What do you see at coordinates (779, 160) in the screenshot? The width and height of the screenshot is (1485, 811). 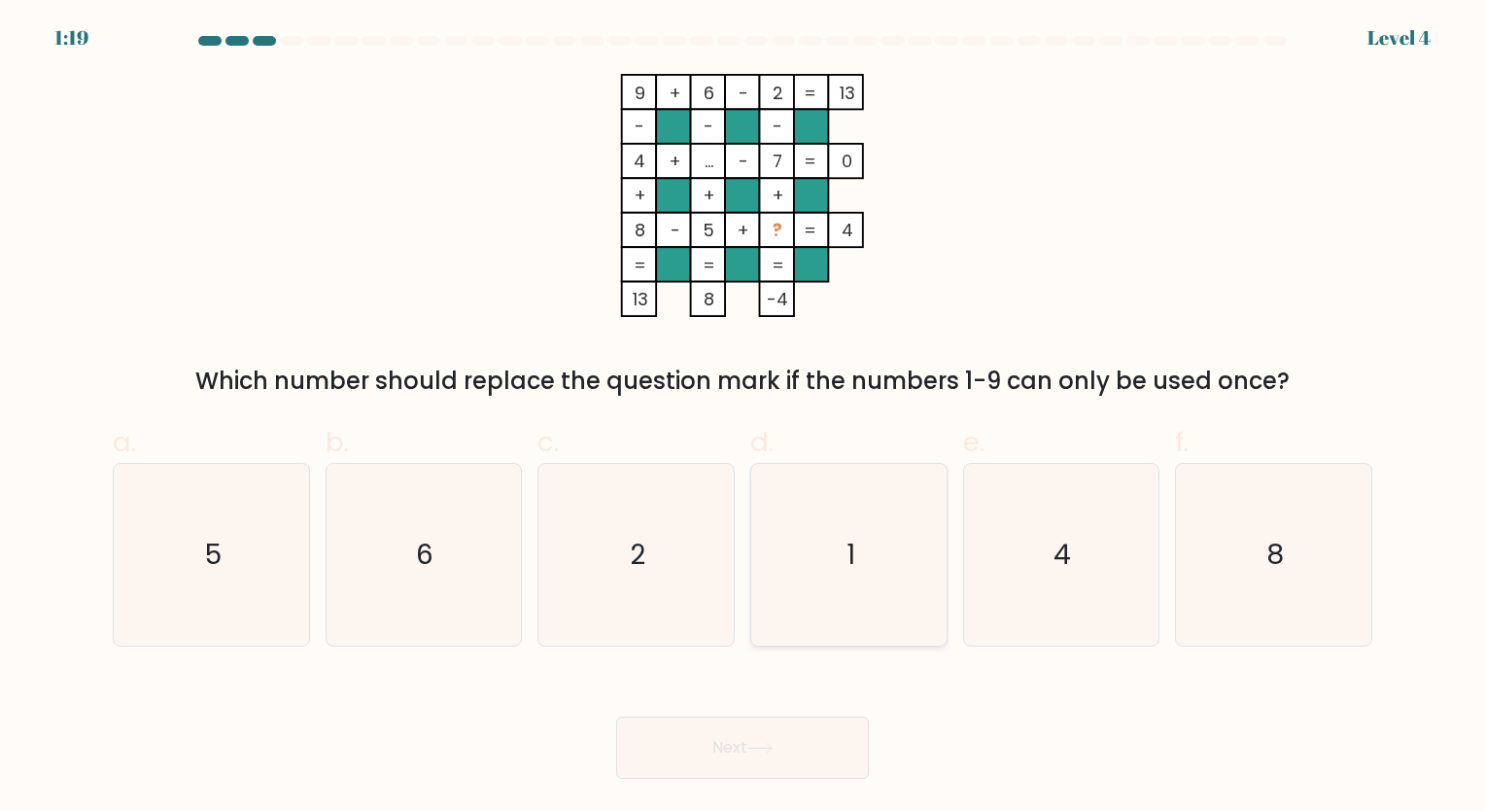 I see `tspan: 7` at bounding box center [779, 160].